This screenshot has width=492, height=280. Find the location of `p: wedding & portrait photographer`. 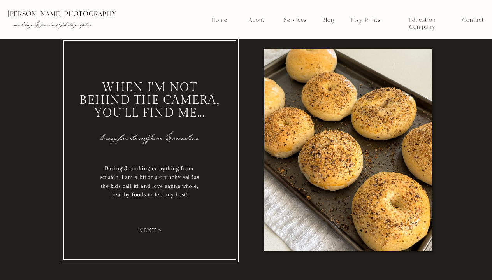

p: wedding & portrait photographer is located at coordinates (61, 25).